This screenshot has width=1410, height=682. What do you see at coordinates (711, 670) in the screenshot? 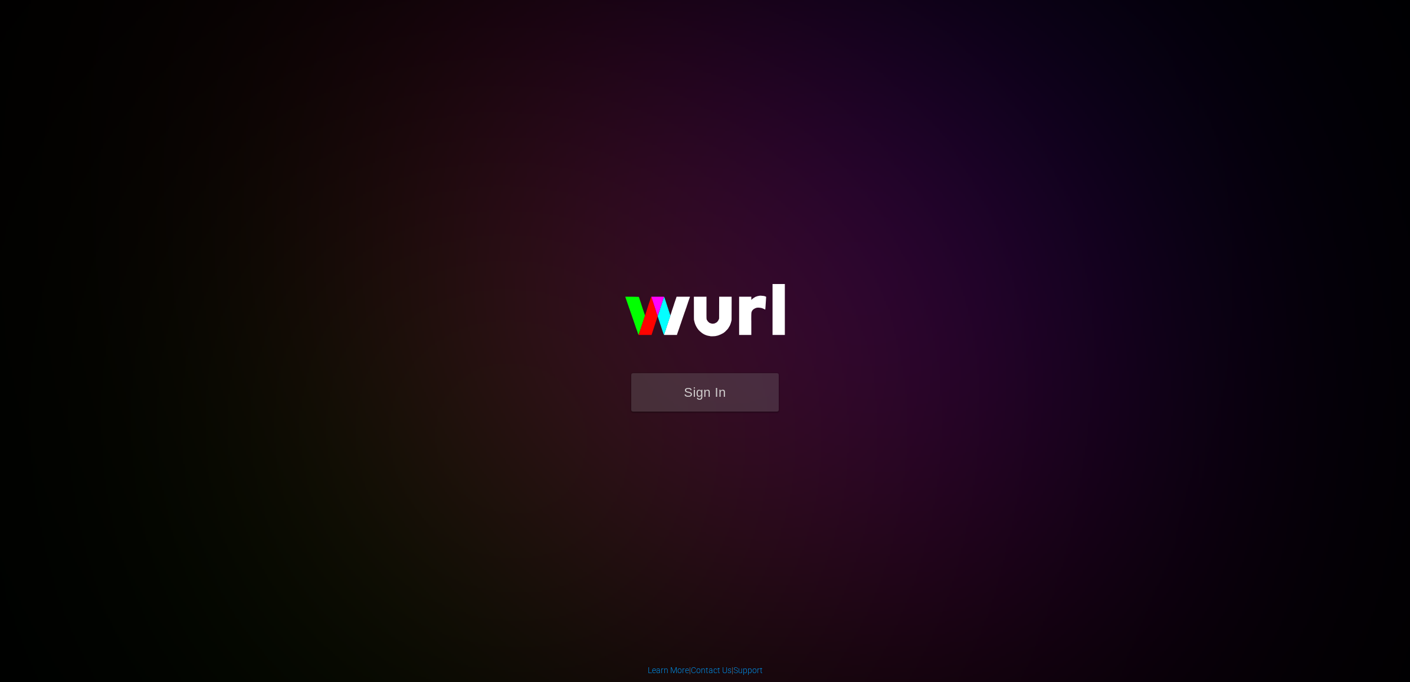
I see `a: Contact Us` at bounding box center [711, 670].